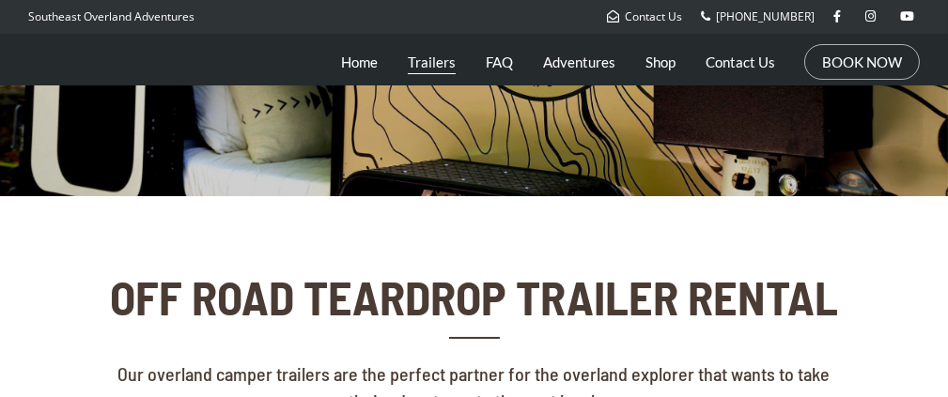 This screenshot has width=948, height=397. What do you see at coordinates (499, 62) in the screenshot?
I see `a: FAQ` at bounding box center [499, 62].